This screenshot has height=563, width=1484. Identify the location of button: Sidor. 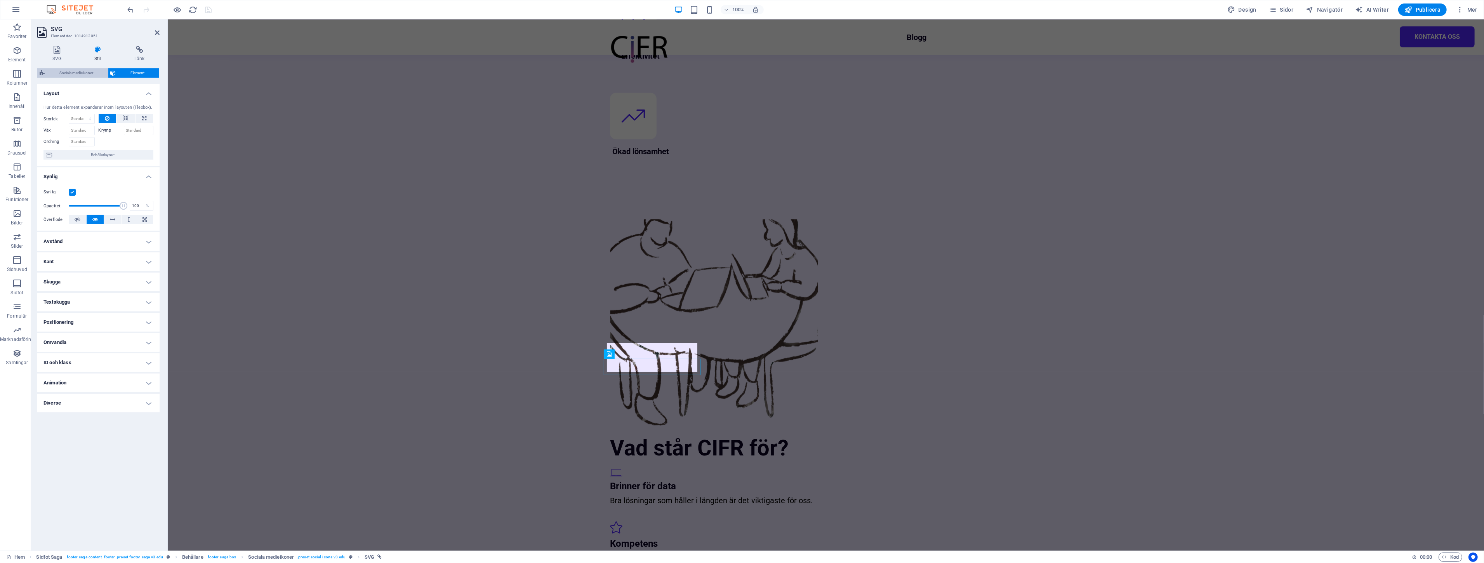
(1281, 10).